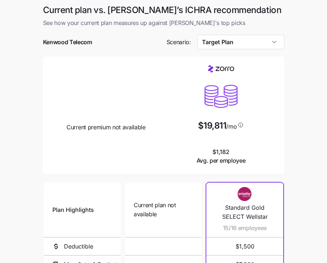 The width and height of the screenshot is (327, 263). Describe the element at coordinates (245, 228) in the screenshot. I see `span: 15/16 employees` at that location.